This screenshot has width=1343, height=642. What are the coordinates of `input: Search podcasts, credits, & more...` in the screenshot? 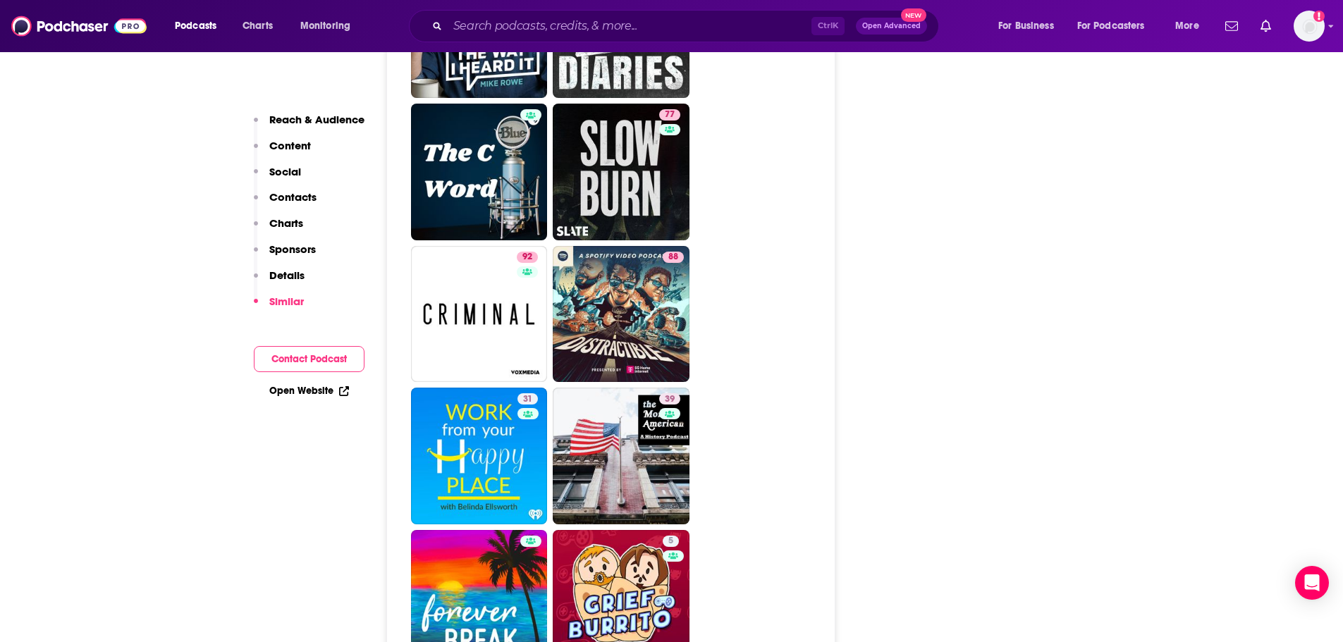 It's located at (630, 26).